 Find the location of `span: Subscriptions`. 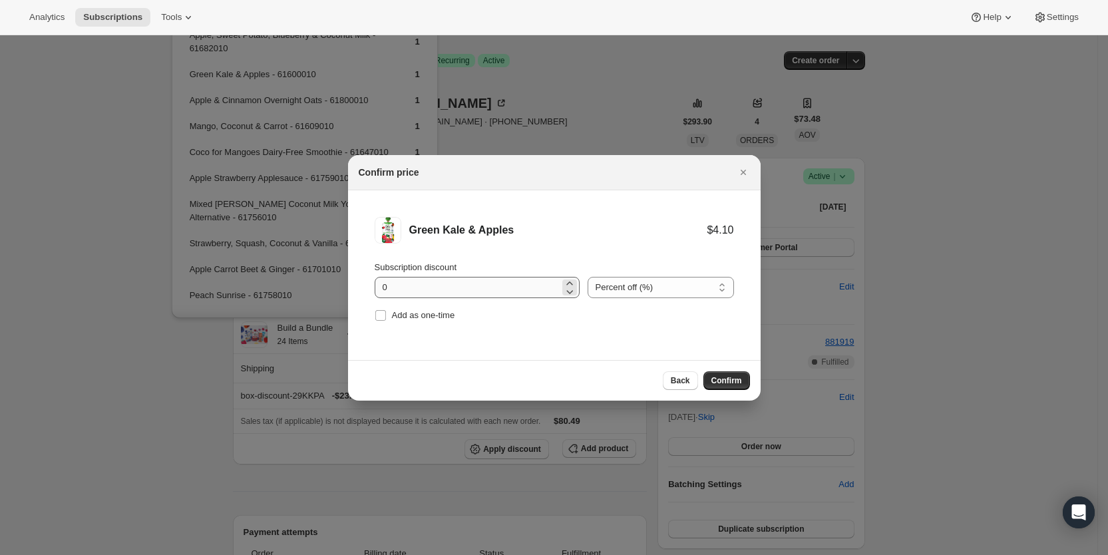

span: Subscriptions is located at coordinates (112, 17).